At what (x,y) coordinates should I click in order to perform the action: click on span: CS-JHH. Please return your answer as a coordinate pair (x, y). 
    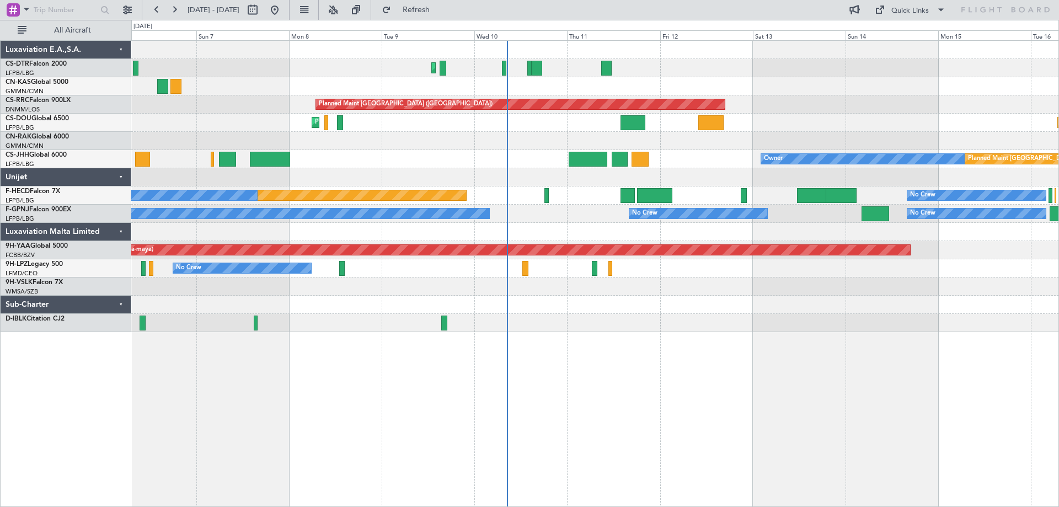
    Looking at the image, I should click on (17, 155).